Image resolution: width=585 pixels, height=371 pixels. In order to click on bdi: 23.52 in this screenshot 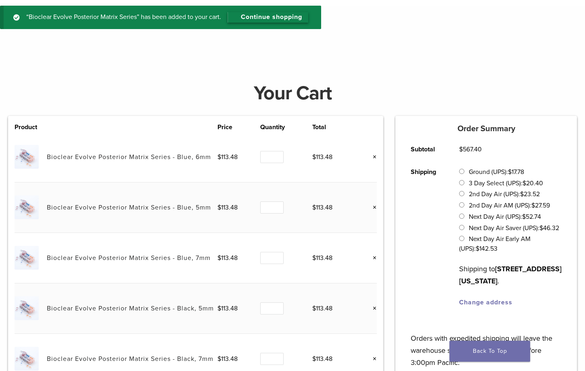, I will do `click(530, 194)`.